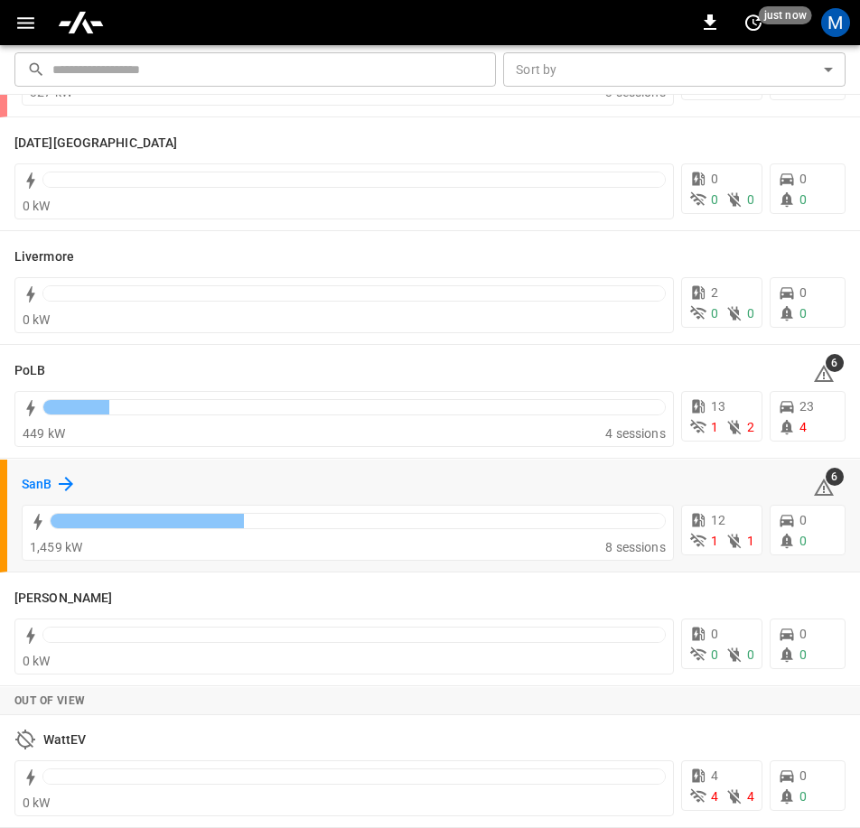 Image resolution: width=860 pixels, height=828 pixels. What do you see at coordinates (753, 23) in the screenshot?
I see `button: set refresh interval` at bounding box center [753, 23].